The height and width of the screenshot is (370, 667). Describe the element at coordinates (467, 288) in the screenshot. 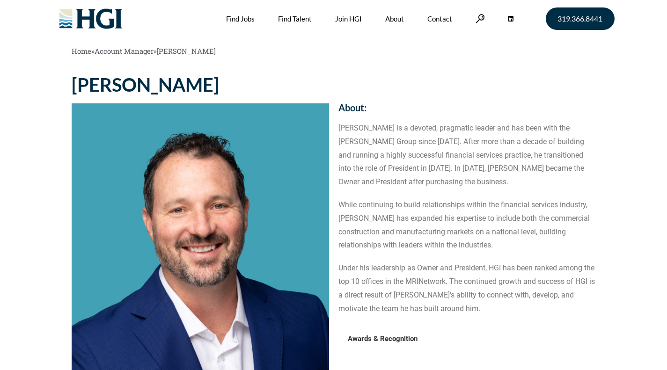

I see `p: Under his leadership as Owner and President, HGI has been ranked among the top 10 offices in the ...` at that location.